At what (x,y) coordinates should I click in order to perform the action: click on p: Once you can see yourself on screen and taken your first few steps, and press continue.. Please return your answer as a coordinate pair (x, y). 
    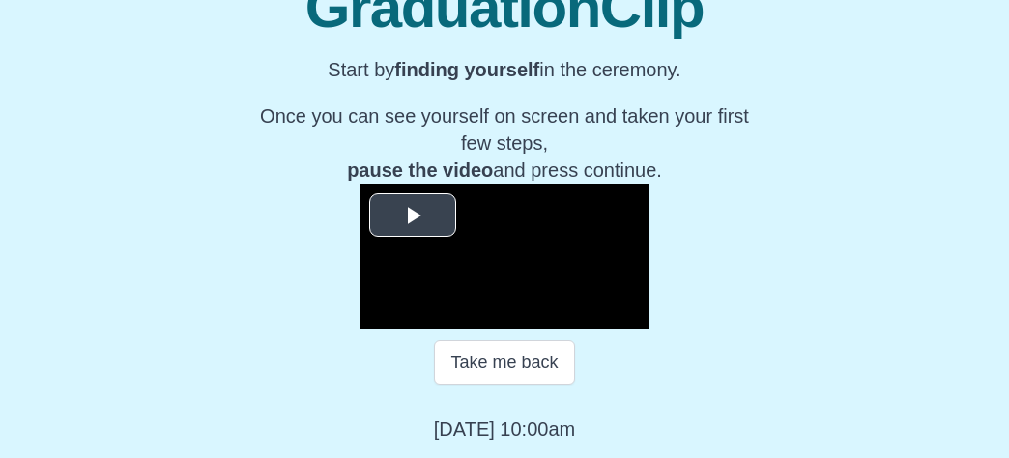
    Looking at the image, I should click on (504, 143).